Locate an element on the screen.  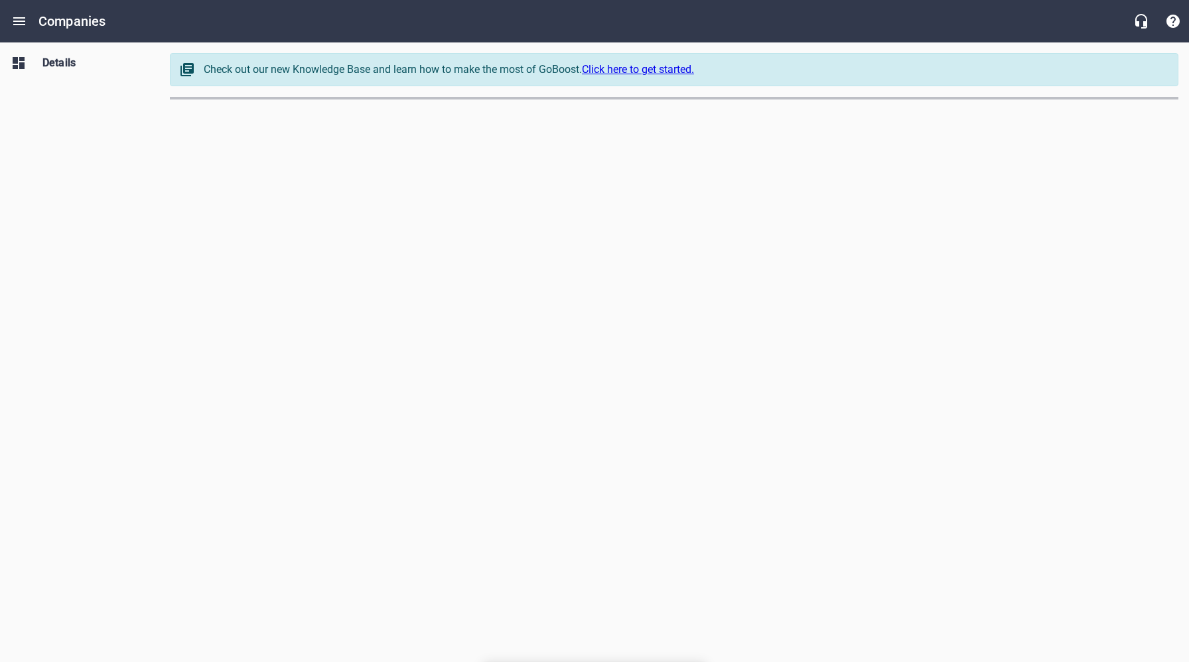
button: Open drawer is located at coordinates (19, 21).